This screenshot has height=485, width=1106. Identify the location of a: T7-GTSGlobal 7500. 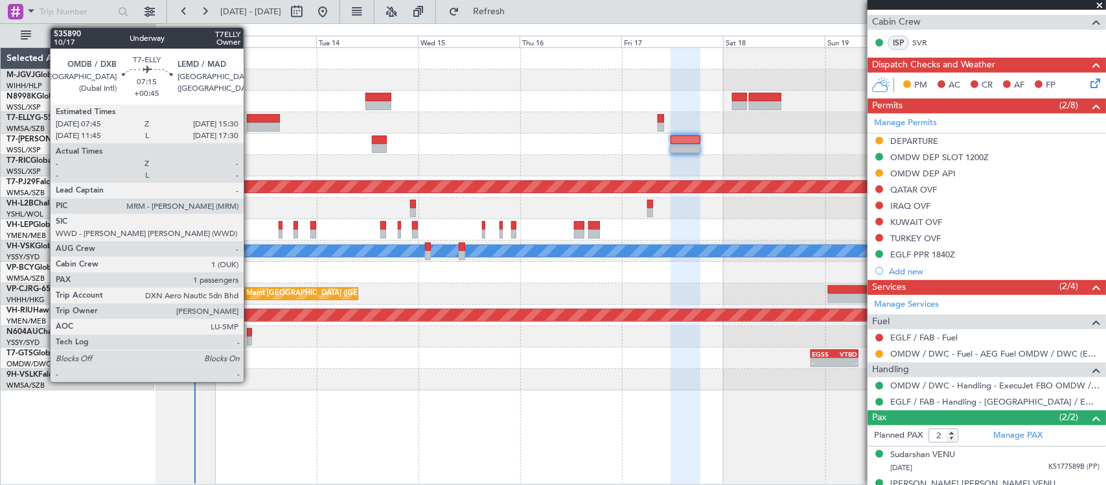
(41, 353).